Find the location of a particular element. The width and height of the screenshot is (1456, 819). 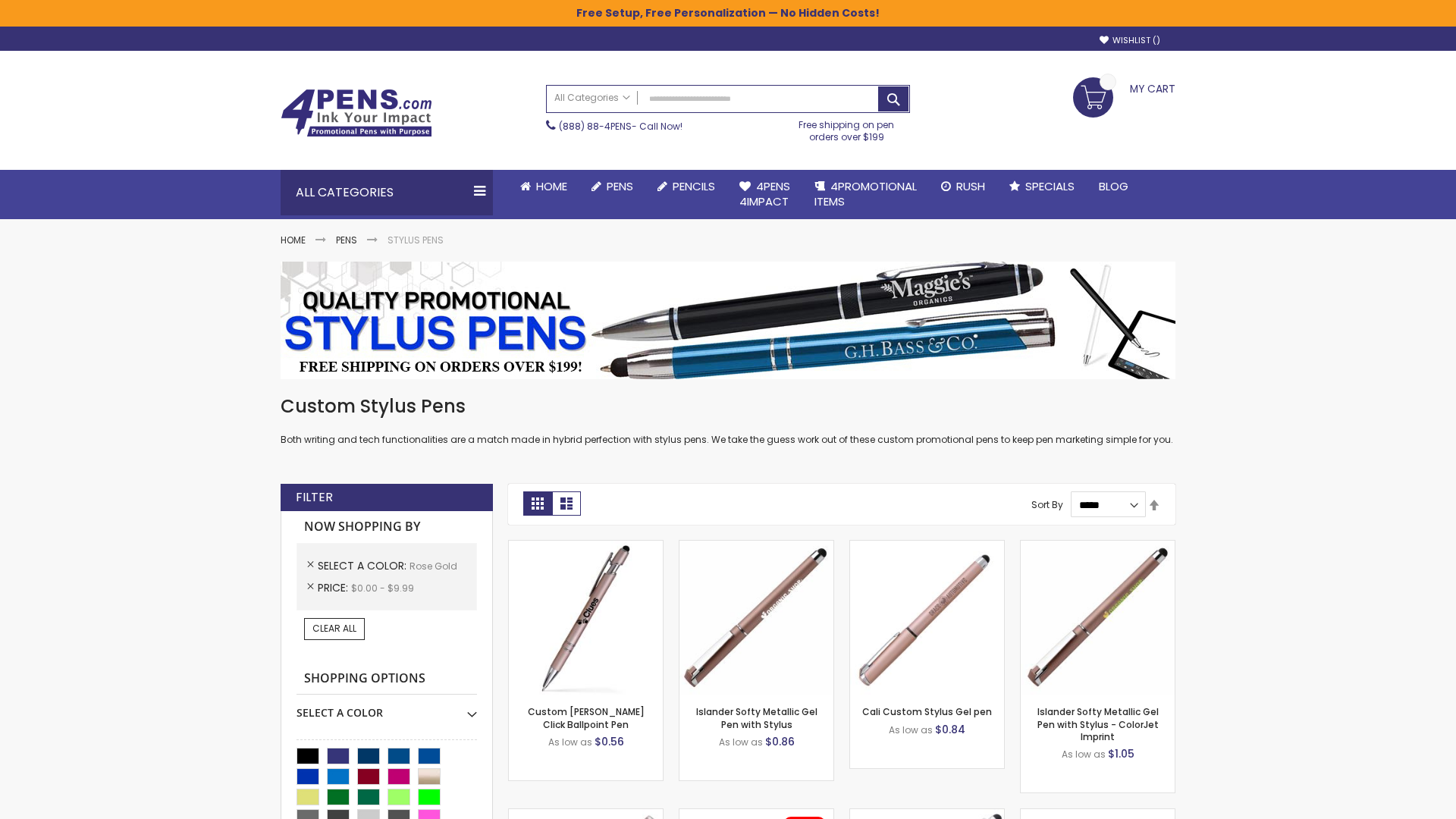

a: All Categories is located at coordinates (593, 98).